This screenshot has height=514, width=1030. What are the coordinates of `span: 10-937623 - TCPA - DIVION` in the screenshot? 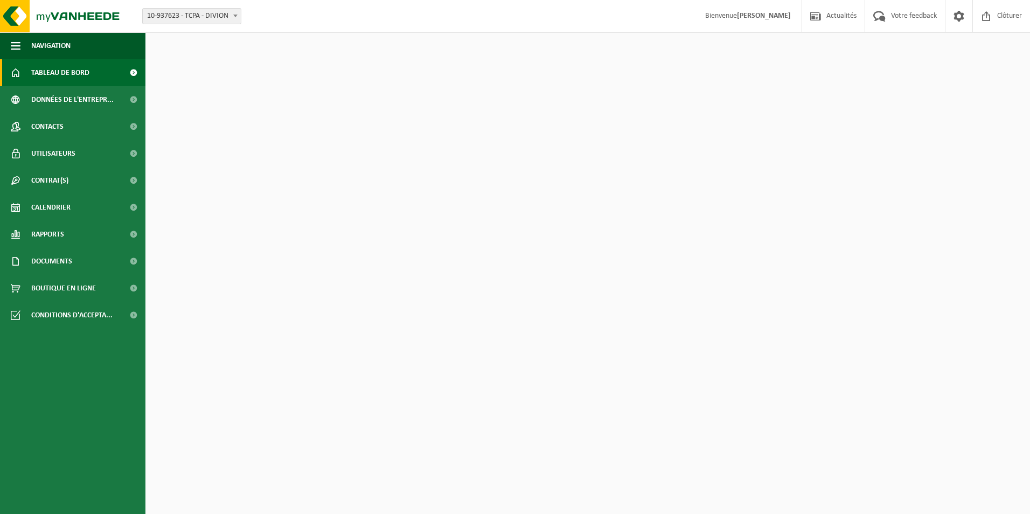 It's located at (192, 16).